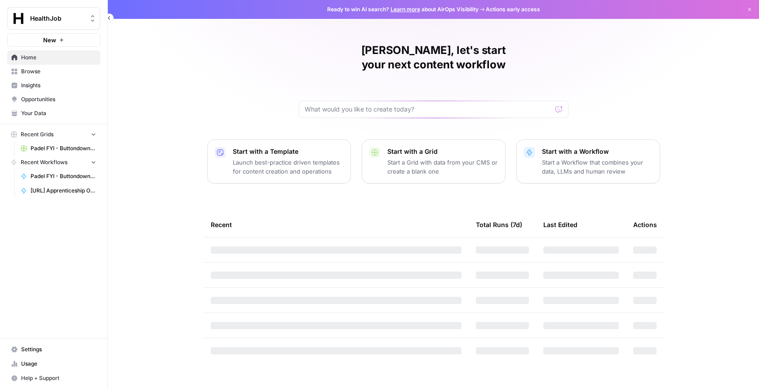 The image size is (759, 389). What do you see at coordinates (49, 40) in the screenshot?
I see `span: New` at bounding box center [49, 40].